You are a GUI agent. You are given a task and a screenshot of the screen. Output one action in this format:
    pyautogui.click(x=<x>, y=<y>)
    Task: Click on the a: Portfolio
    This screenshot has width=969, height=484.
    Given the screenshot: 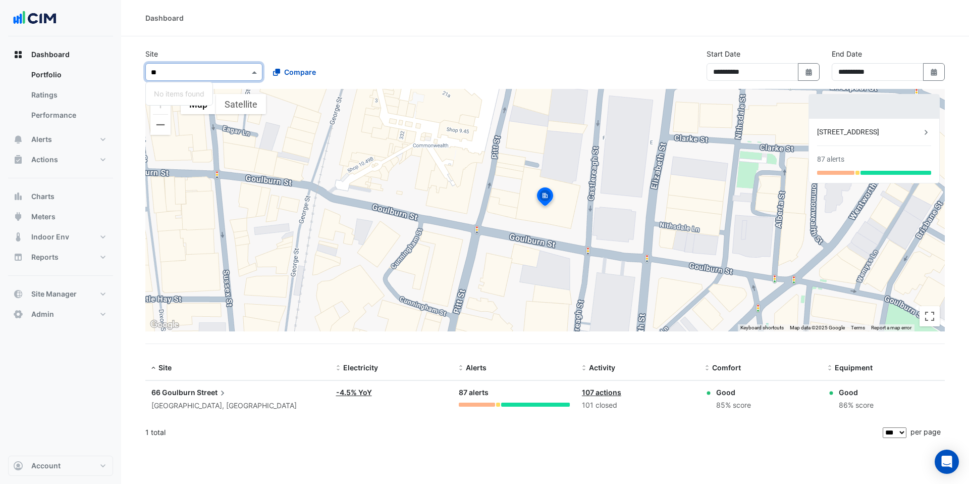 What is the action you would take?
    pyautogui.click(x=68, y=75)
    